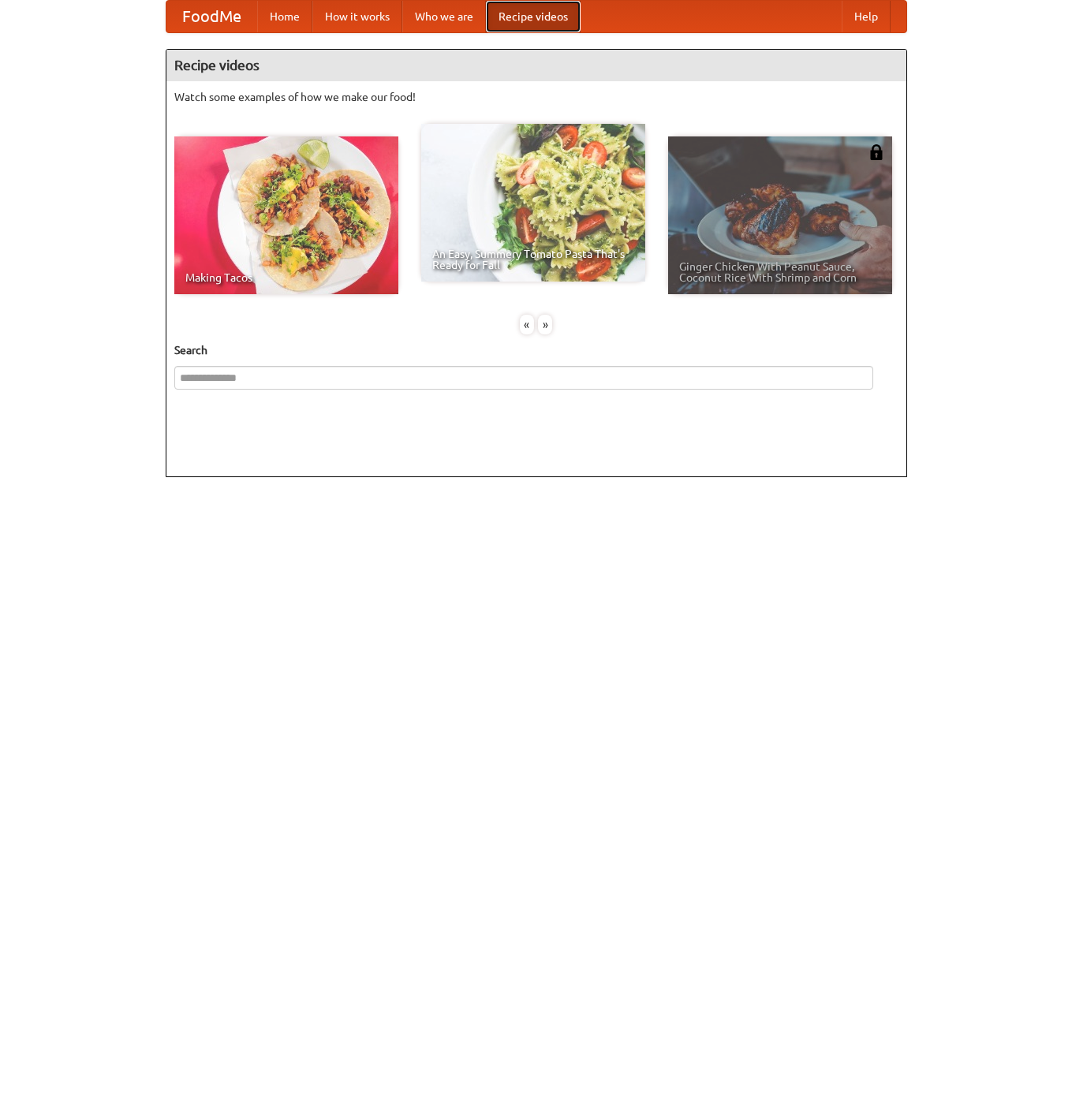  What do you see at coordinates (876, 152) in the screenshot?
I see `img: 483408.png` at bounding box center [876, 152].